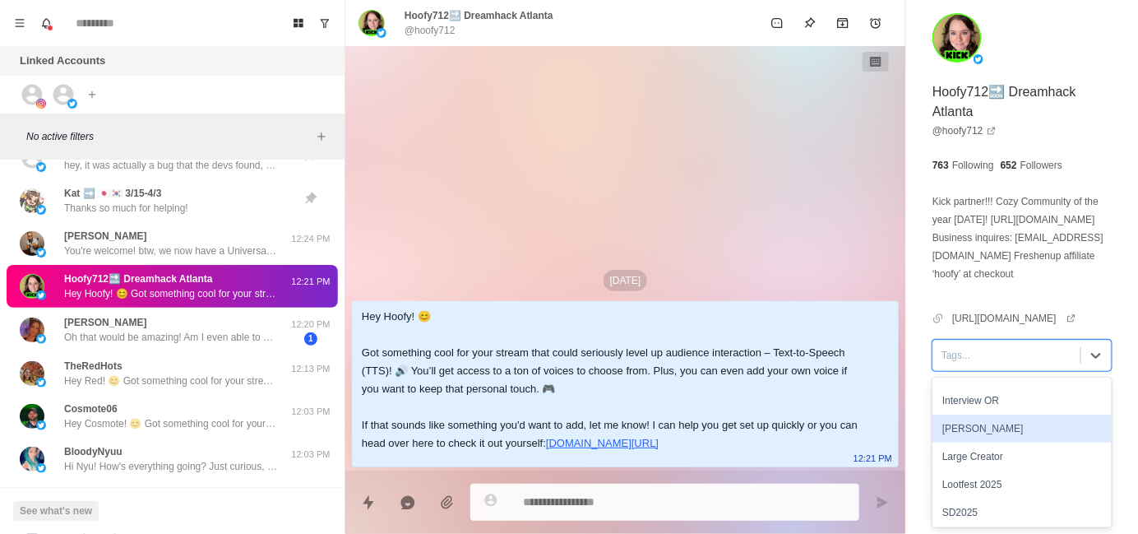 Image resolution: width=1138 pixels, height=534 pixels. Describe the element at coordinates (171, 294) in the screenshot. I see `p: Hey Hoofy! 😊 Got something cool for your stream that could seriously level up audience interactio...` at that location.